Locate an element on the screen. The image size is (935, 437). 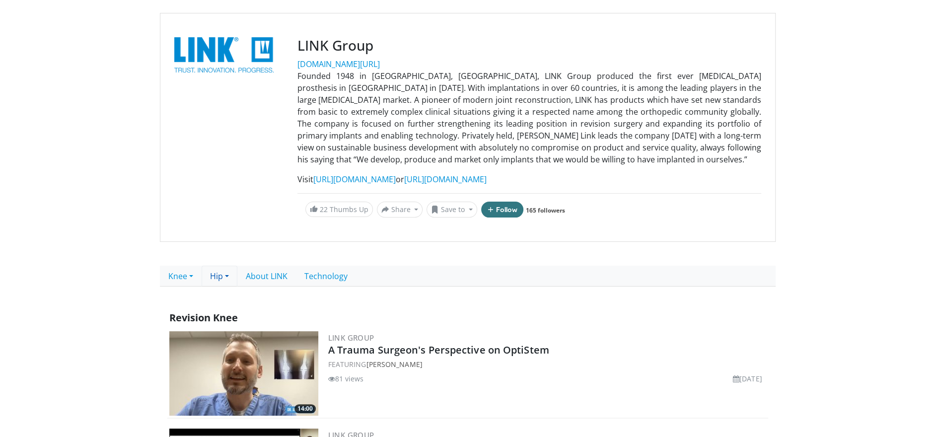
a: Technology is located at coordinates (326, 276).